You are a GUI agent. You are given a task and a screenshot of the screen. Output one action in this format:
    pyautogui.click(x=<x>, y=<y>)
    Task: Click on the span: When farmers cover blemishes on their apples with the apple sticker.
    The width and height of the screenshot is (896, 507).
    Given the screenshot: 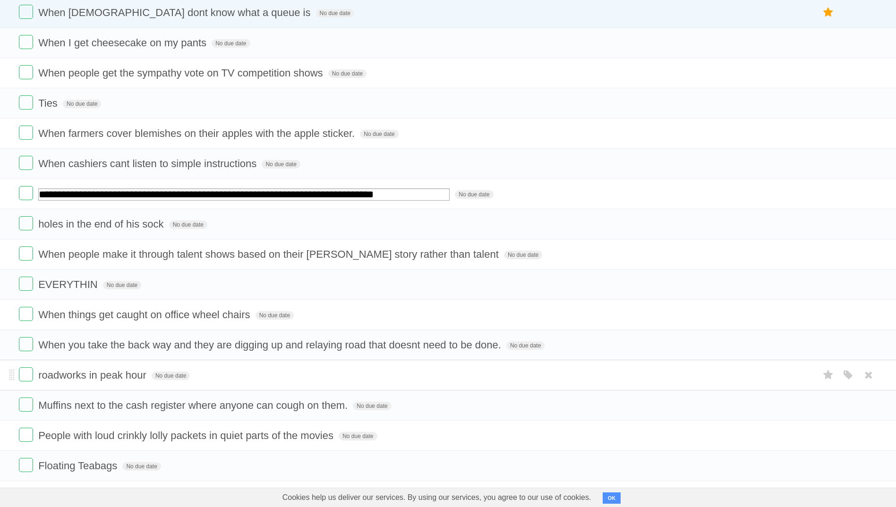 What is the action you would take?
    pyautogui.click(x=197, y=133)
    